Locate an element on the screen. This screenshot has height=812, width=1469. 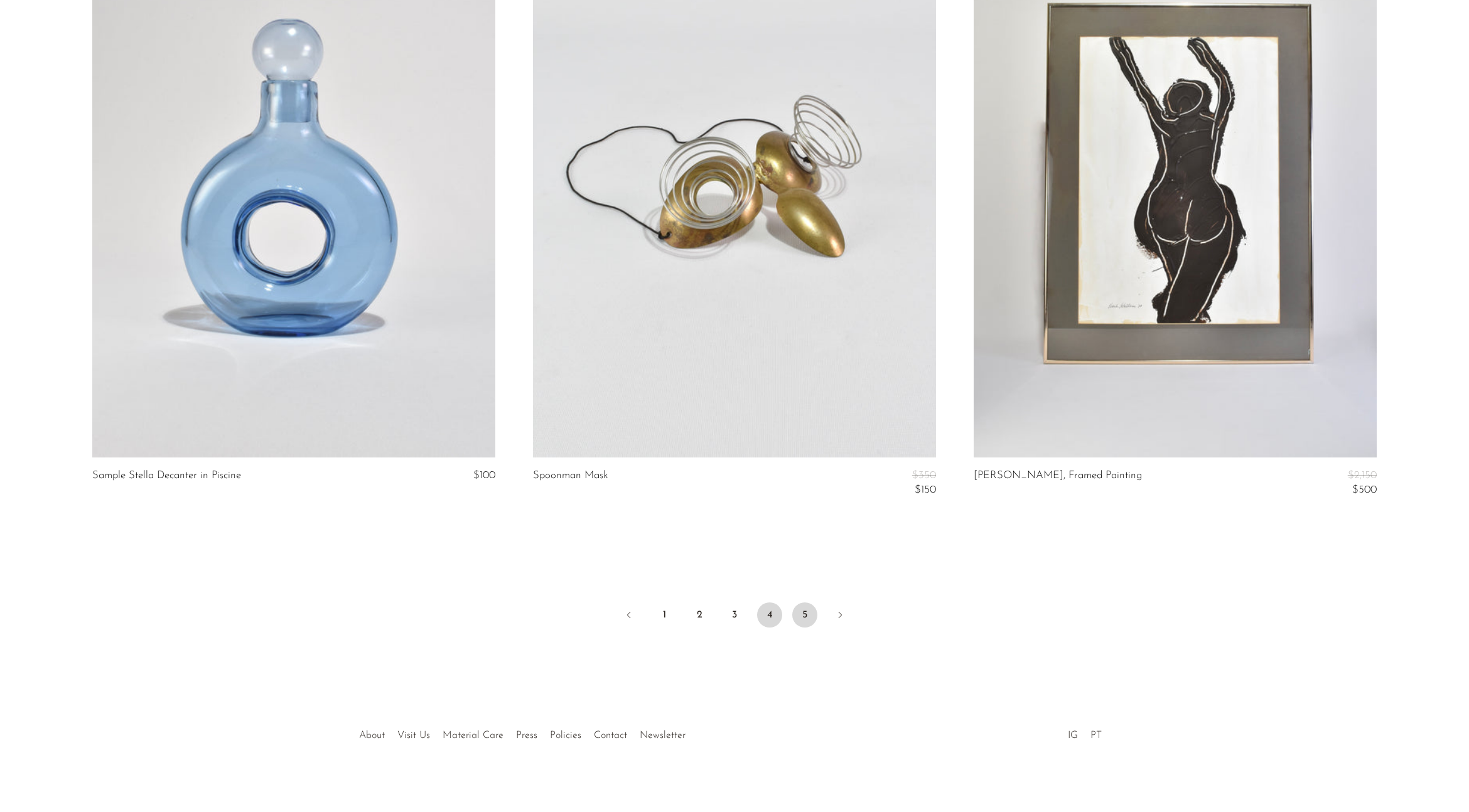
span: $2,150 is located at coordinates (1362, 475).